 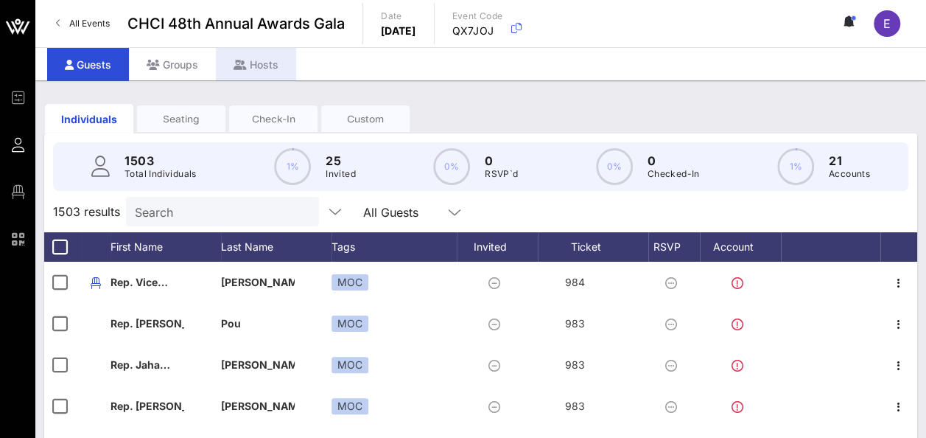 What do you see at coordinates (181, 119) in the screenshot?
I see `div: Seating` at bounding box center [181, 119].